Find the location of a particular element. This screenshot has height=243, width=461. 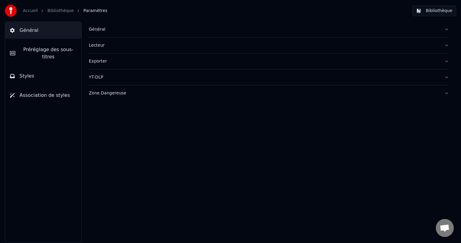

span: Styles is located at coordinates (27, 76).